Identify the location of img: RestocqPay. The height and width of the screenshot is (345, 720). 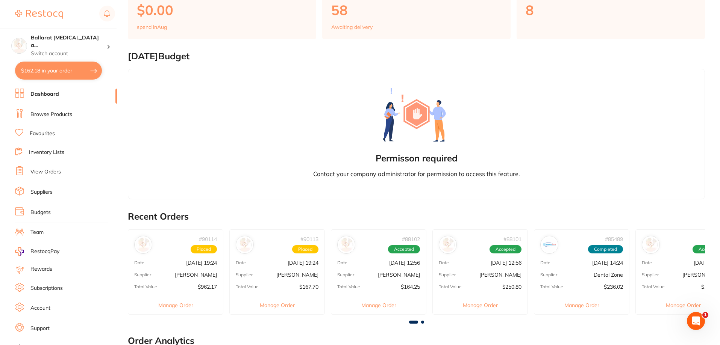
(20, 251).